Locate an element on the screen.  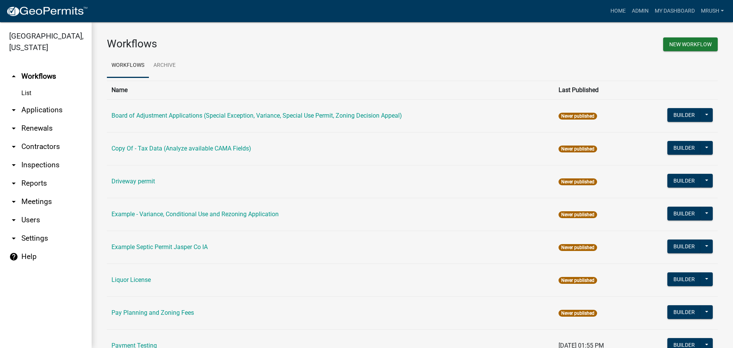
th: Name is located at coordinates (330, 90).